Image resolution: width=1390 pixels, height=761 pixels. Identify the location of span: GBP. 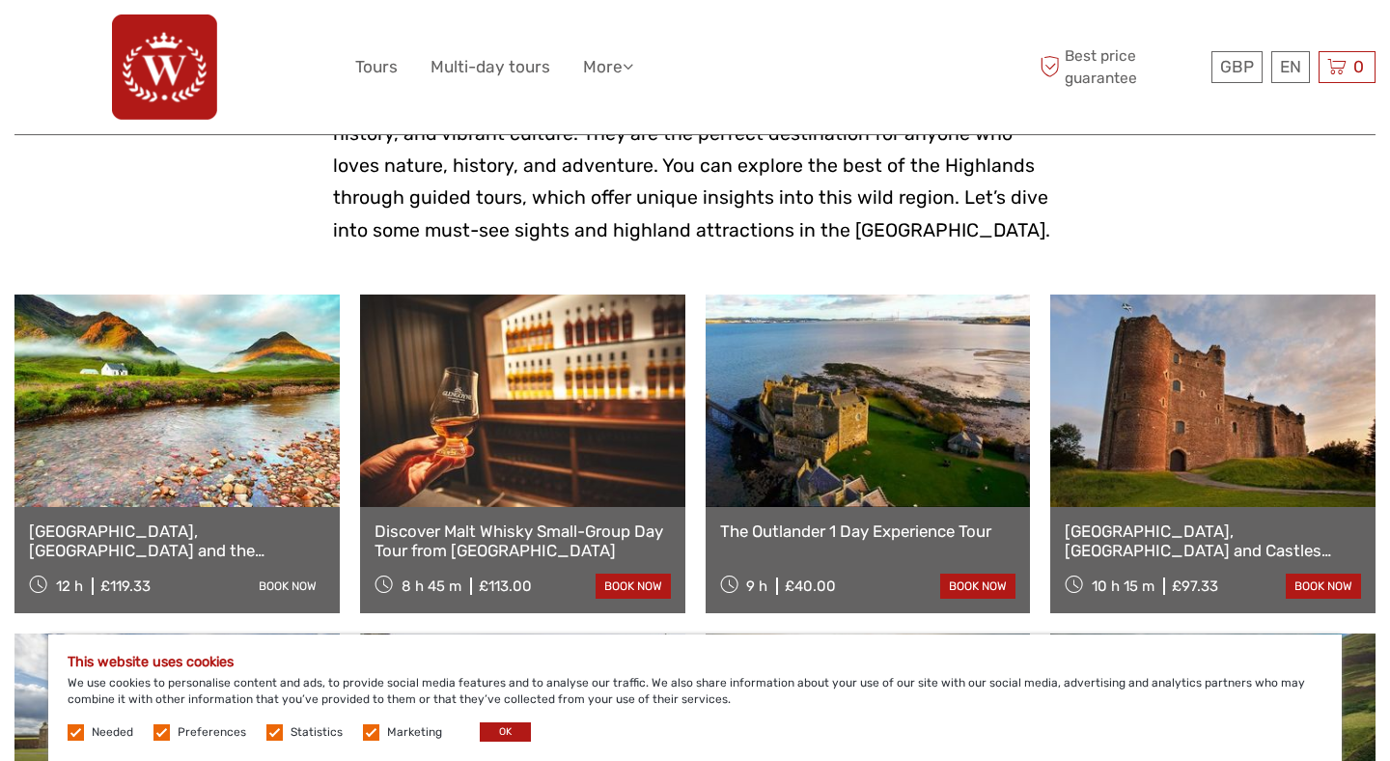
(1236, 67).